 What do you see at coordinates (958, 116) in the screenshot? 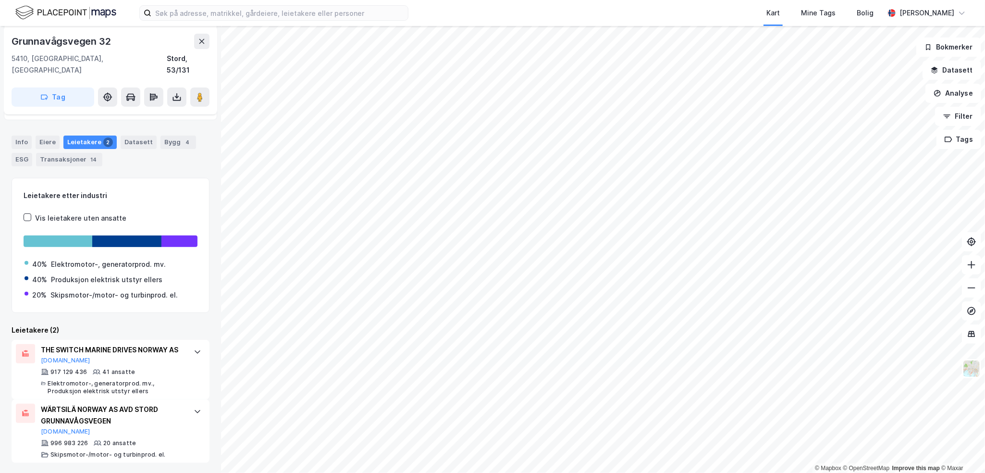
I see `button: Filter` at bounding box center [958, 116].